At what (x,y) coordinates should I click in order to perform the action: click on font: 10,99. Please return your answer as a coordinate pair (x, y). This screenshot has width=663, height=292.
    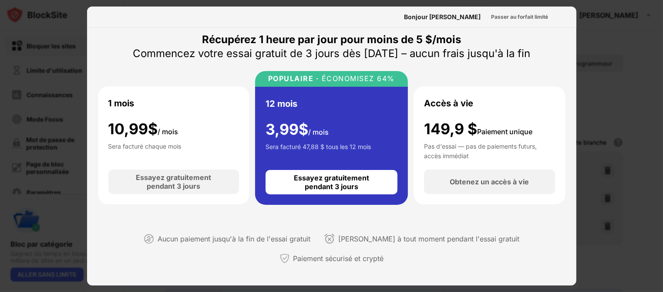
    Looking at the image, I should click on (128, 128).